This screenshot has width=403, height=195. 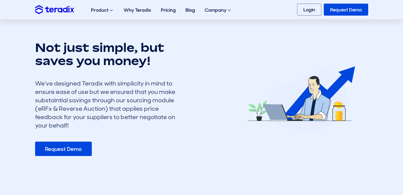 What do you see at coordinates (137, 10) in the screenshot?
I see `a: Why Teradix` at bounding box center [137, 10].